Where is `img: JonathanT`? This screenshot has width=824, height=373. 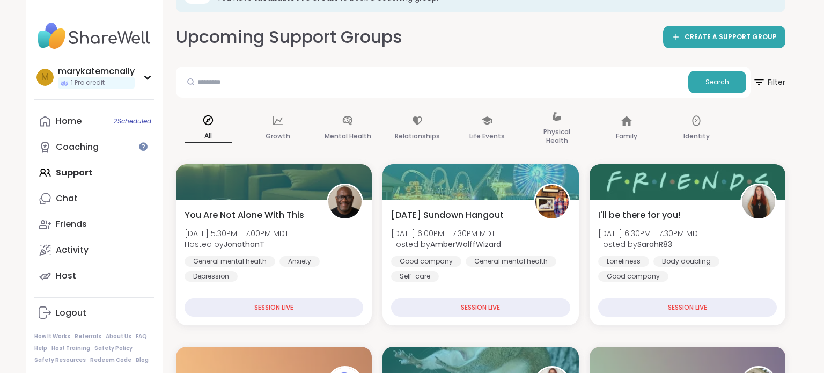 img: JonathanT is located at coordinates (345, 202).